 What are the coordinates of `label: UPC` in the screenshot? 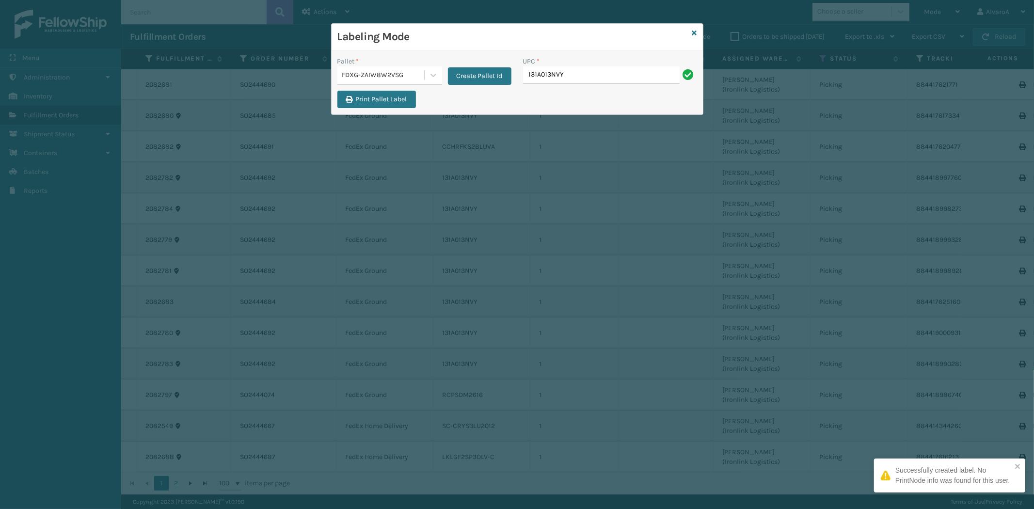 It's located at (531, 61).